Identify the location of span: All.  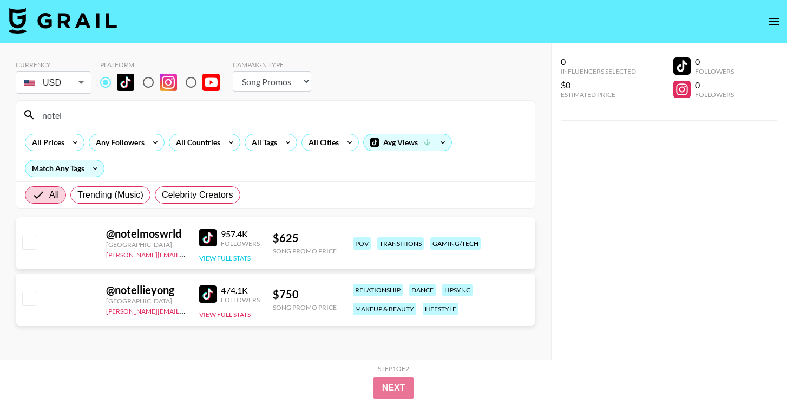
(54, 195).